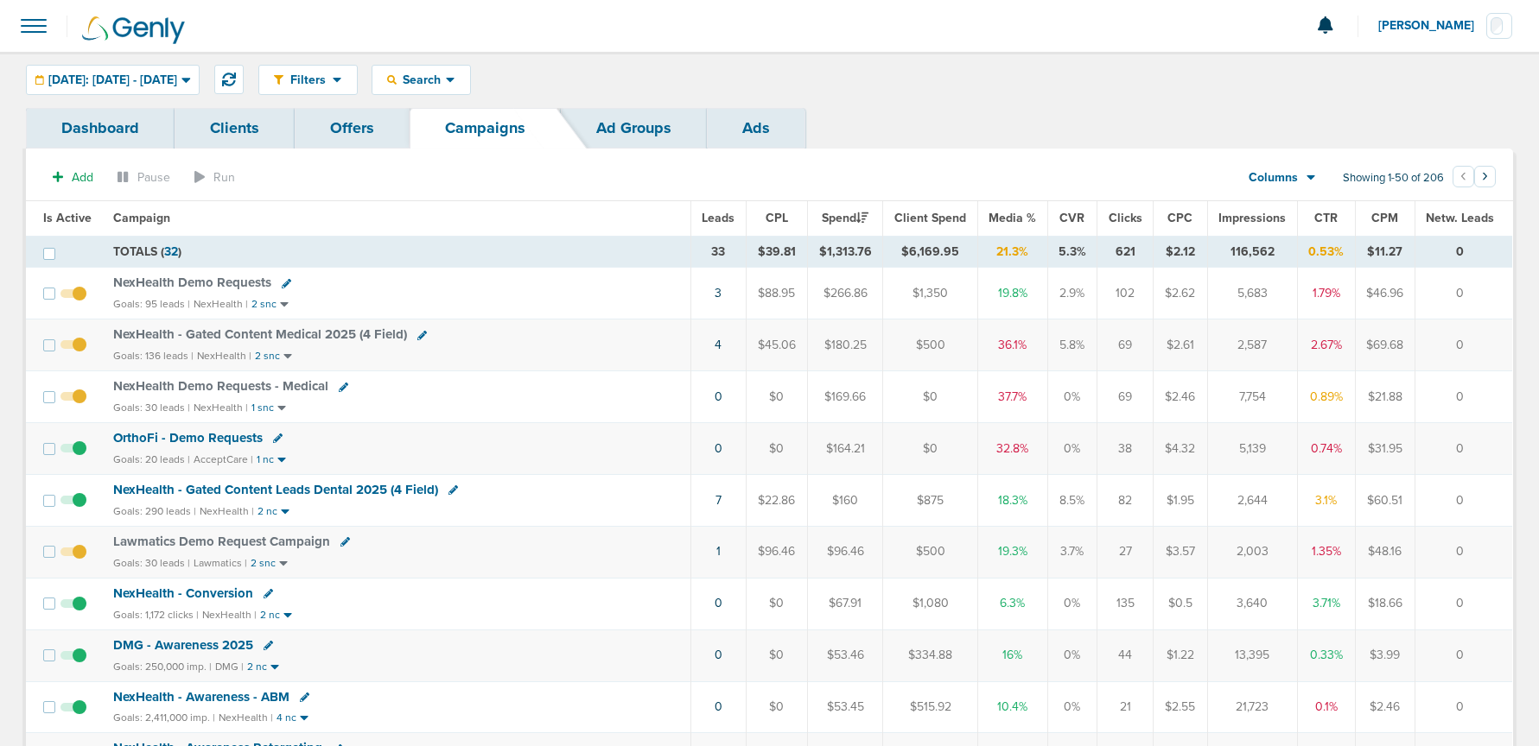 This screenshot has height=746, width=1539. I want to click on td: 19.8%, so click(1012, 294).